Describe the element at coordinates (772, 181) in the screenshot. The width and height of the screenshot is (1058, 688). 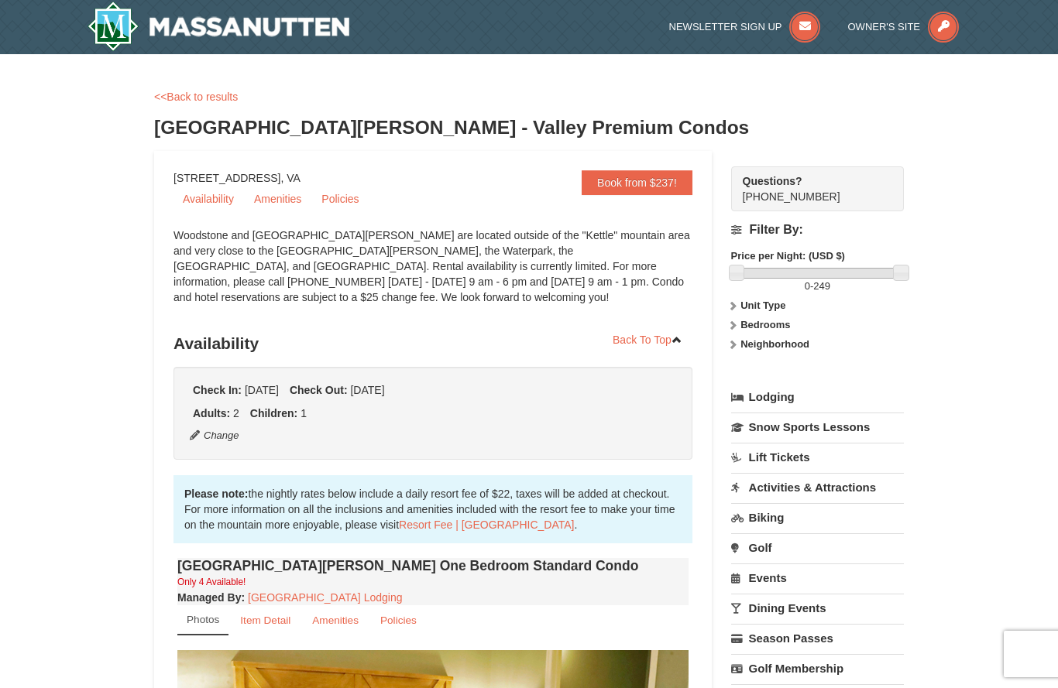
I see `strong: Questions?` at that location.